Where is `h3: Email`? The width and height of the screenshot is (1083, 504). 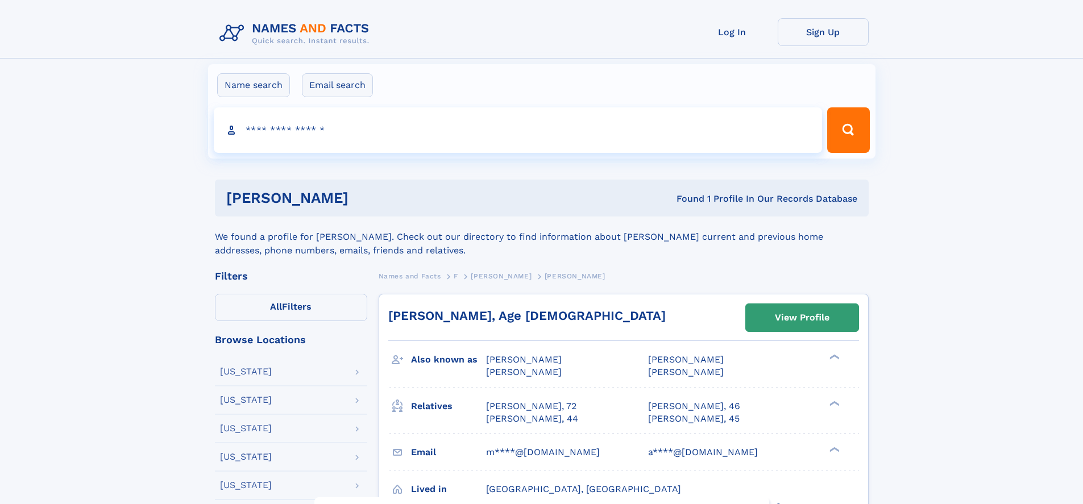
h3: Email is located at coordinates (449, 453).